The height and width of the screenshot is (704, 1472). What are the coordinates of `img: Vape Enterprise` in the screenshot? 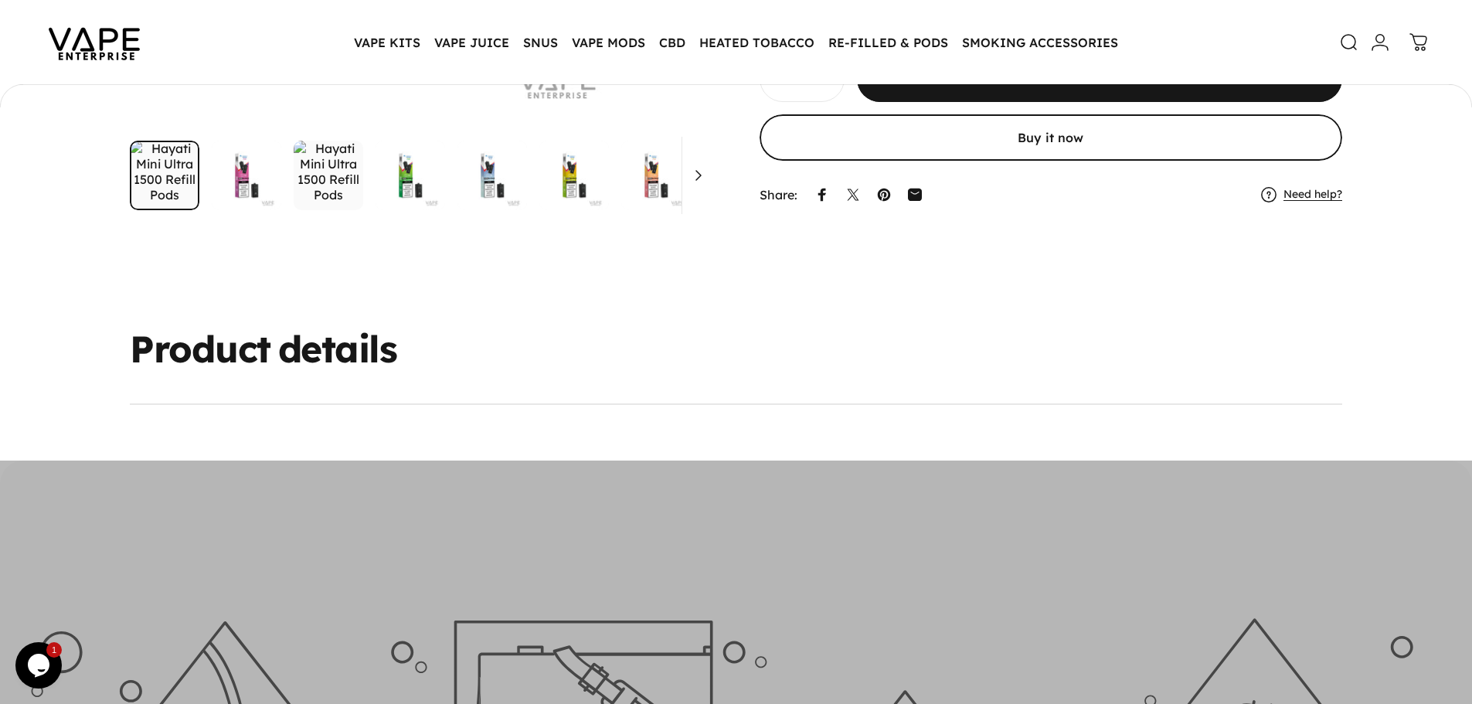 It's located at (94, 43).